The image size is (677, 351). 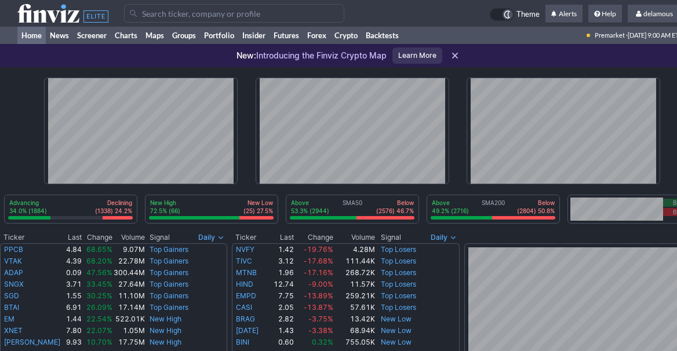 I want to click on div: SMA50, so click(x=352, y=207).